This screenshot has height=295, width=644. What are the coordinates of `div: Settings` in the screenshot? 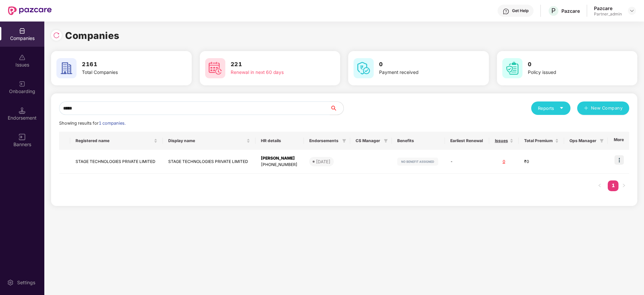 It's located at (26, 282).